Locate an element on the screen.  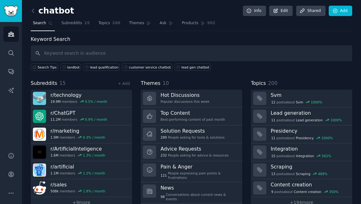
a: r/technology19.9Mmembers0.5% / month is located at coordinates (81, 98).